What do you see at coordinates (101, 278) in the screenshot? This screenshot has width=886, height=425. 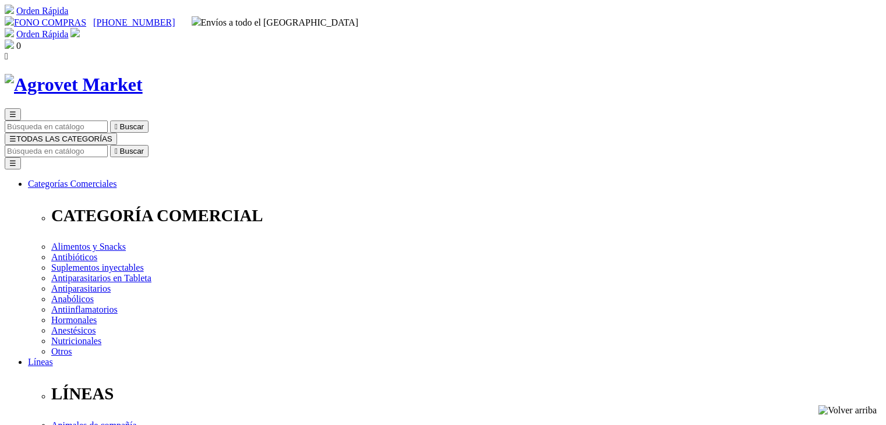 I see `span: Antiparasitarios en Tableta` at bounding box center [101, 278].